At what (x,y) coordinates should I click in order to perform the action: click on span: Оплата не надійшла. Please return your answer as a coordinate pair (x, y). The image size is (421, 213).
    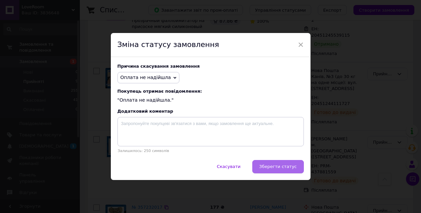
    Looking at the image, I should click on (146, 77).